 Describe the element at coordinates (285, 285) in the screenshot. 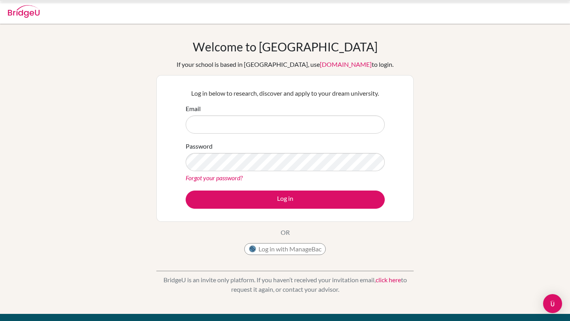

I see `p: BridgeU is an invite only platform. If you haven’t received your invitation email, to request it ...` at that location.